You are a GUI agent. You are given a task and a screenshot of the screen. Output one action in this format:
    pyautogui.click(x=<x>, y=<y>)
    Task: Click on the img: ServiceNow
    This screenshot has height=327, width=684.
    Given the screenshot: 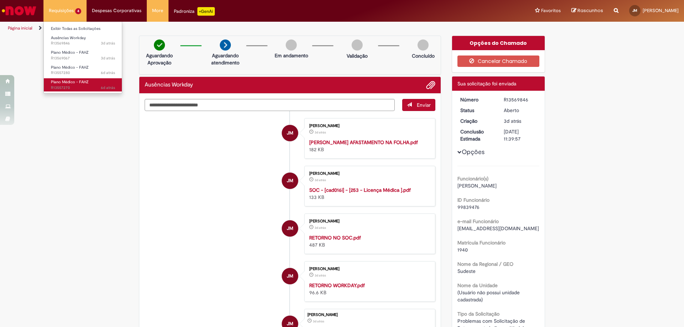 What is the action you would take?
    pyautogui.click(x=19, y=11)
    